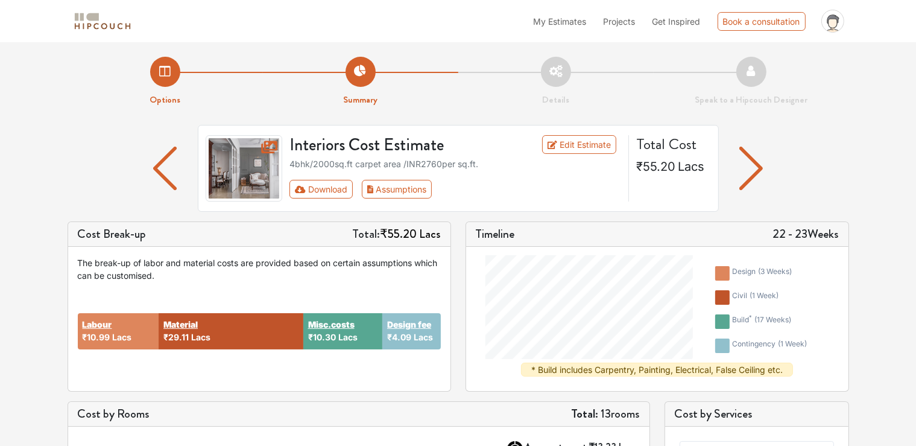 The image size is (916, 446). Describe the element at coordinates (560, 21) in the screenshot. I see `span: My Estimates` at that location.